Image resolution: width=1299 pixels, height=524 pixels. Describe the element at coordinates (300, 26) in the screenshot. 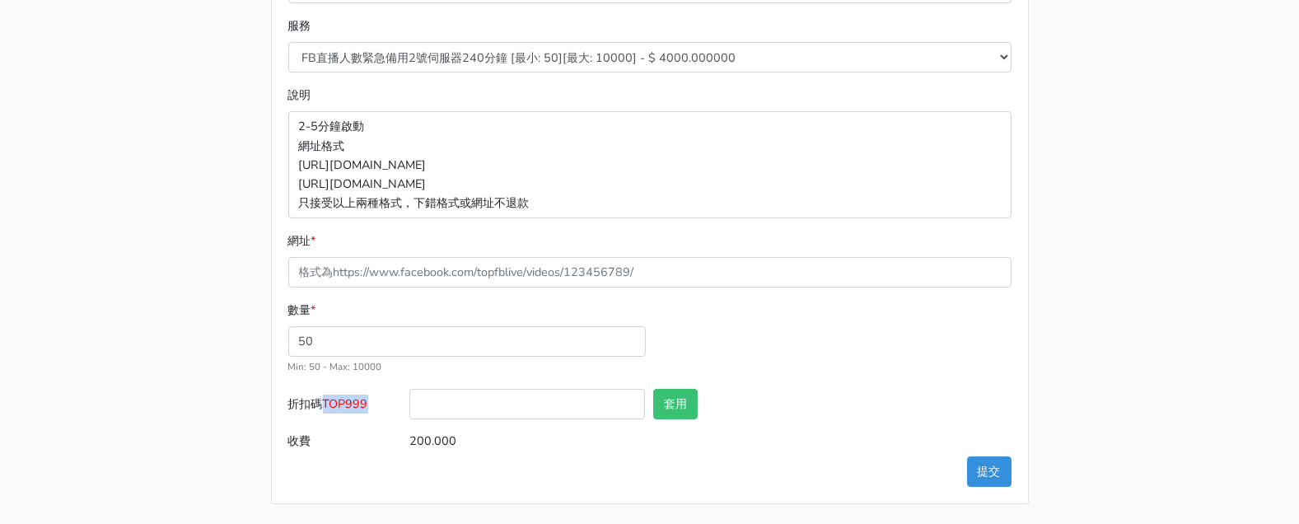

I see `label: 服務` at that location.